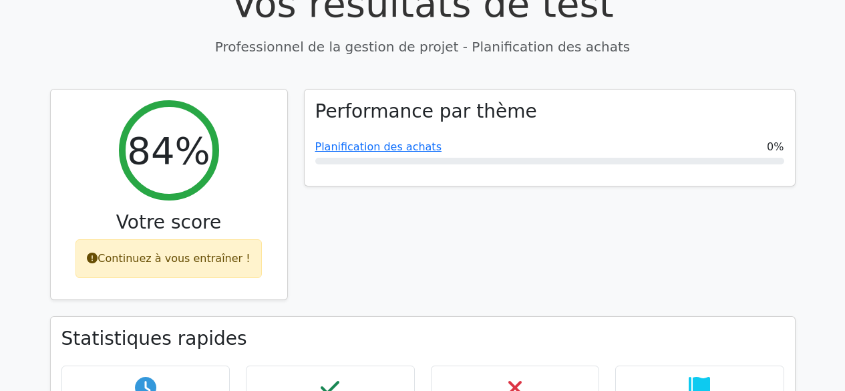  What do you see at coordinates (168, 150) in the screenshot?
I see `font: 84%` at bounding box center [168, 150].